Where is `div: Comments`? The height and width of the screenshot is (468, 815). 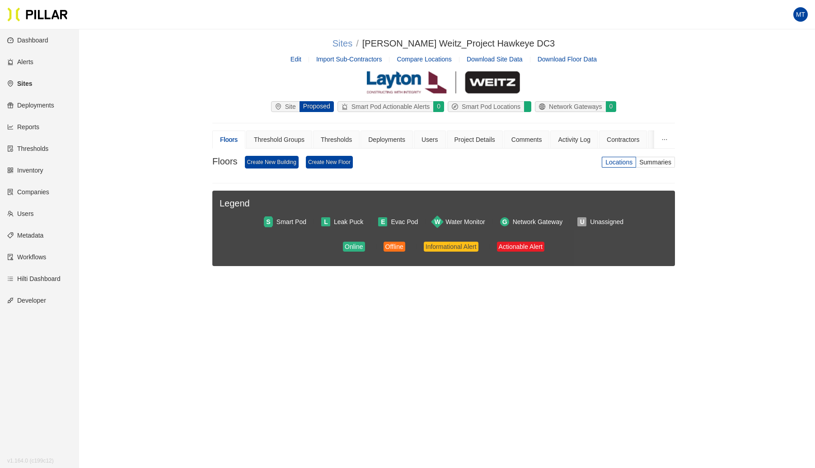
div: Comments is located at coordinates (526, 140).